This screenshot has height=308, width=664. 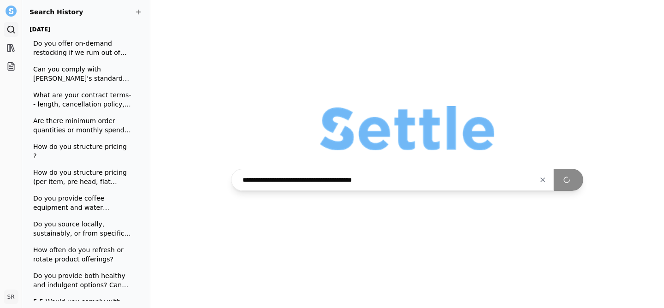 I want to click on span: Do you offer on-demand restocking if we rum out of items before scheduled service?, so click(x=82, y=48).